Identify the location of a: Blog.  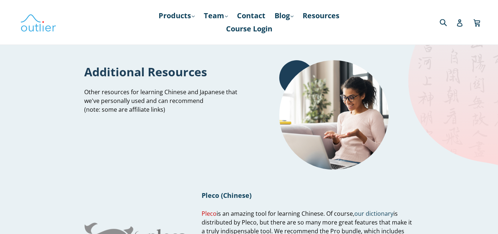
(284, 16).